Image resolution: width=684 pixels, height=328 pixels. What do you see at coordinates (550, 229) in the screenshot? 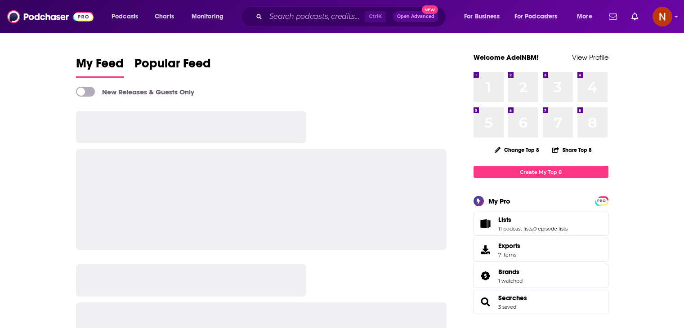
I see `a: 0 episode lists` at bounding box center [550, 229].